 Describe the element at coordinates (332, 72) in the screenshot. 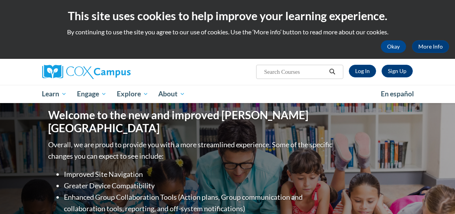

I see `button: Search` at that location.